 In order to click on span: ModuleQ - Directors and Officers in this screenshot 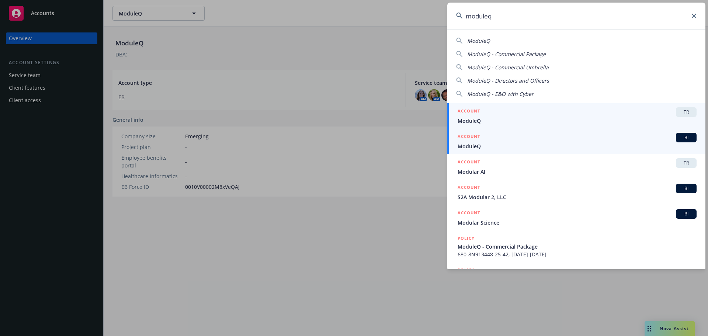, I will do `click(508, 80)`.